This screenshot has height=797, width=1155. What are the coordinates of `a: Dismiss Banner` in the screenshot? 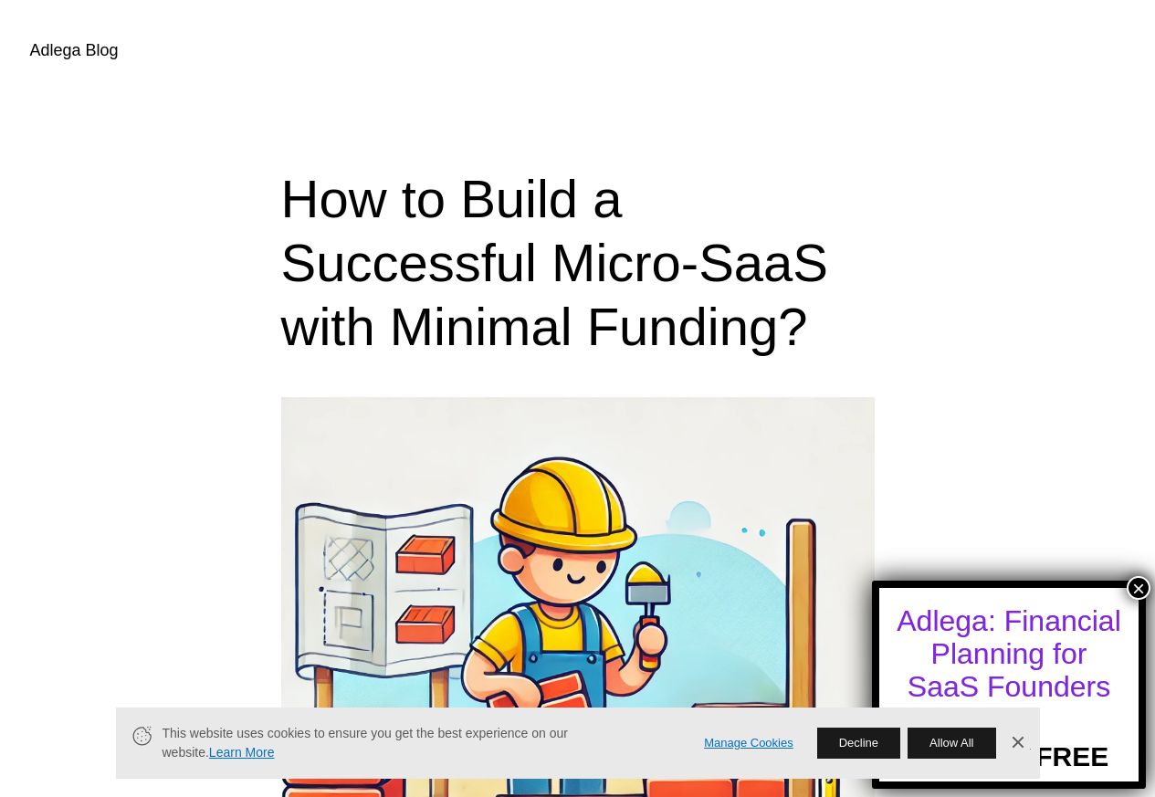 It's located at (1017, 743).